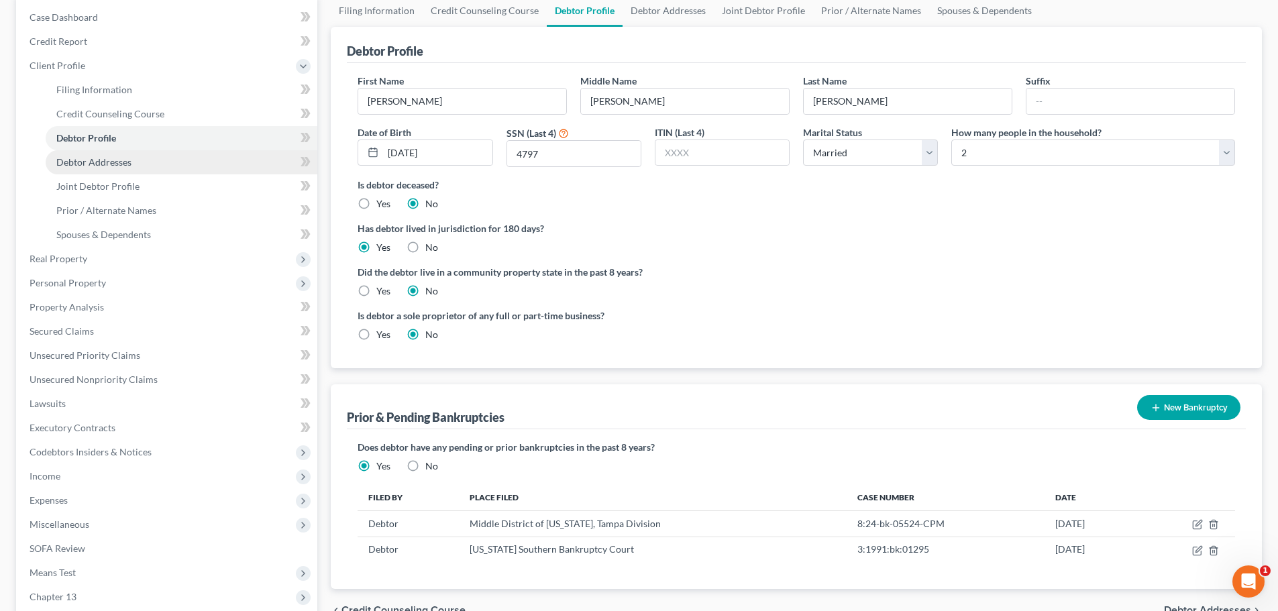  I want to click on label: Middle Name, so click(608, 80).